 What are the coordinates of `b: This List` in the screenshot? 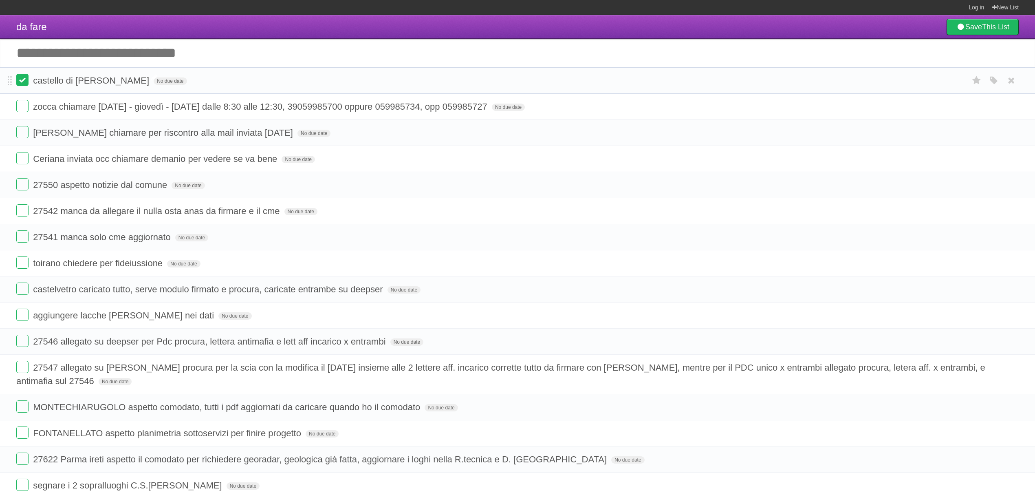 It's located at (996, 27).